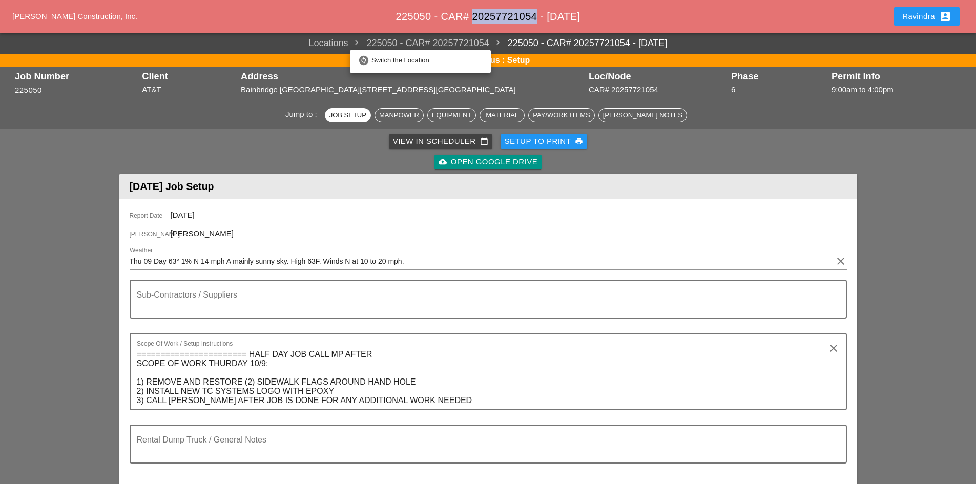 This screenshot has height=484, width=976. What do you see at coordinates (561, 115) in the screenshot?
I see `div: Pay/Work Items` at bounding box center [561, 115].